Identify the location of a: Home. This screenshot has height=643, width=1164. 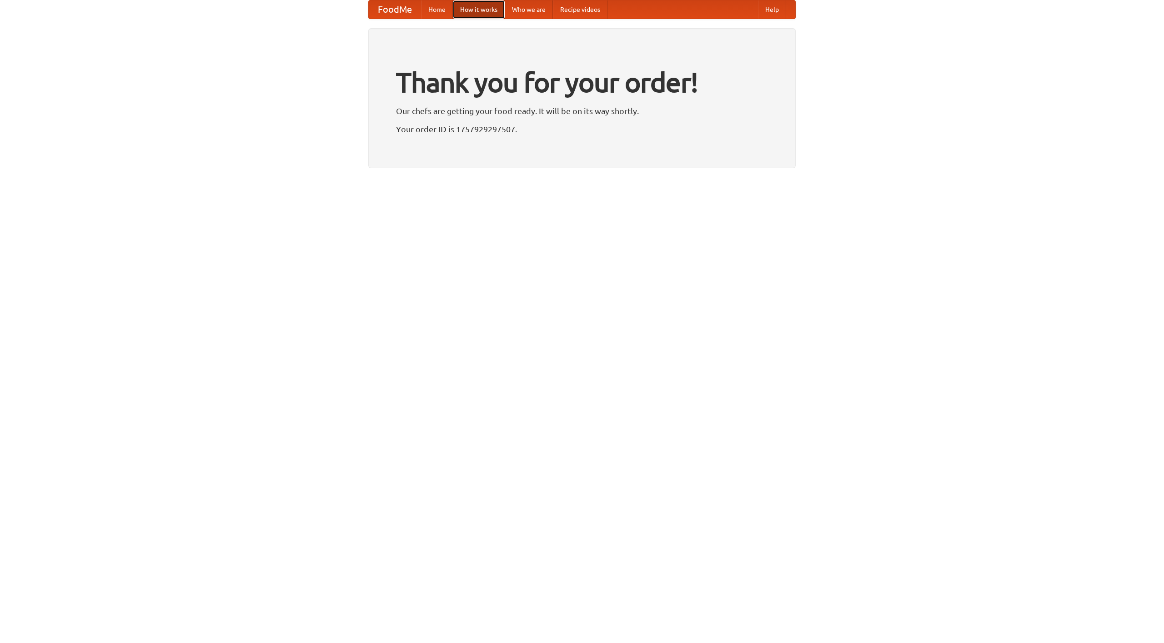
(437, 10).